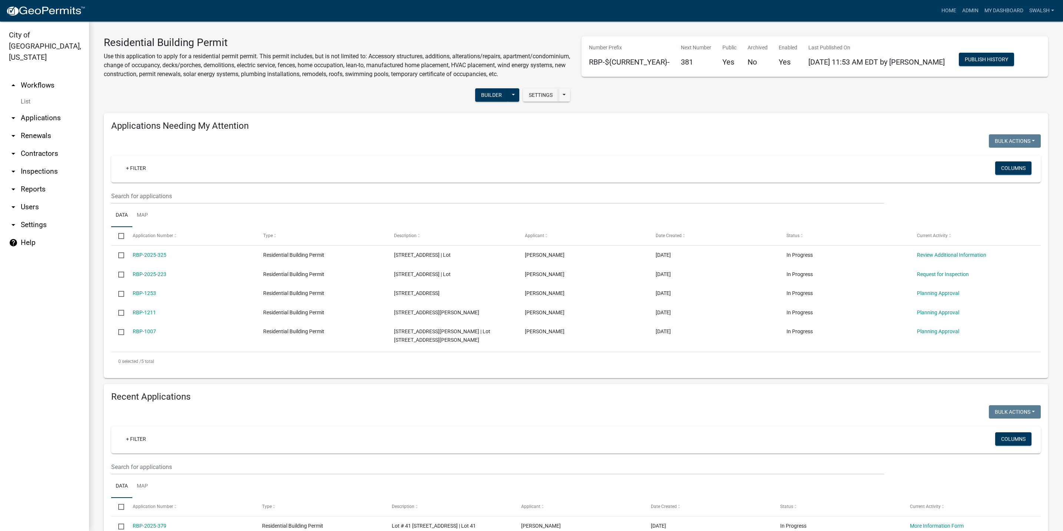 Image resolution: width=1063 pixels, height=531 pixels. What do you see at coordinates (663, 312) in the screenshot?
I see `span: 06/14/2024` at bounding box center [663, 312].